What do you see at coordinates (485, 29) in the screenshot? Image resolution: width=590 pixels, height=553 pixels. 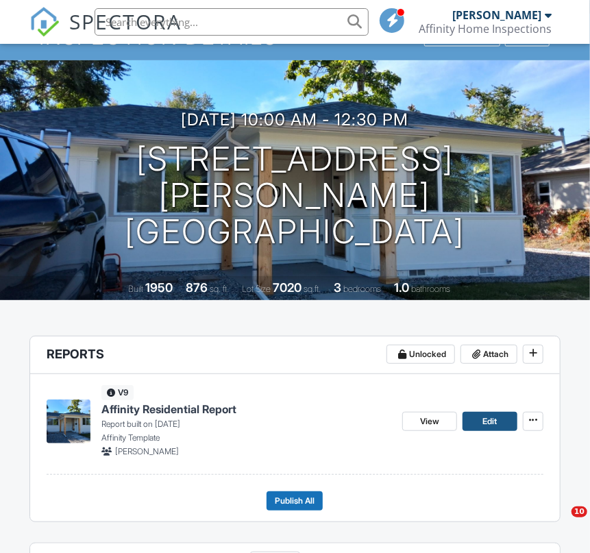 I see `div: Affinity Home Inspections` at bounding box center [485, 29].